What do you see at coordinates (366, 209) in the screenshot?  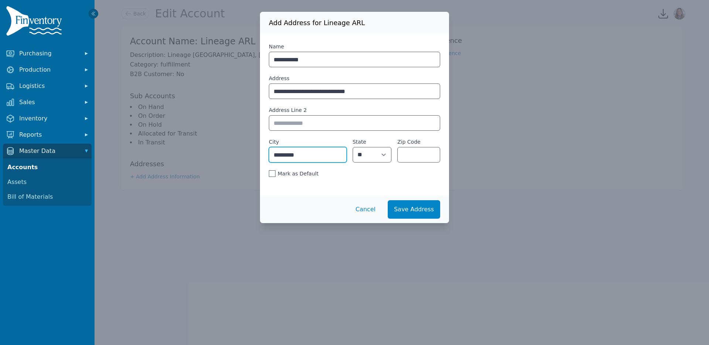 I see `button: Cancel` at bounding box center [366, 209].